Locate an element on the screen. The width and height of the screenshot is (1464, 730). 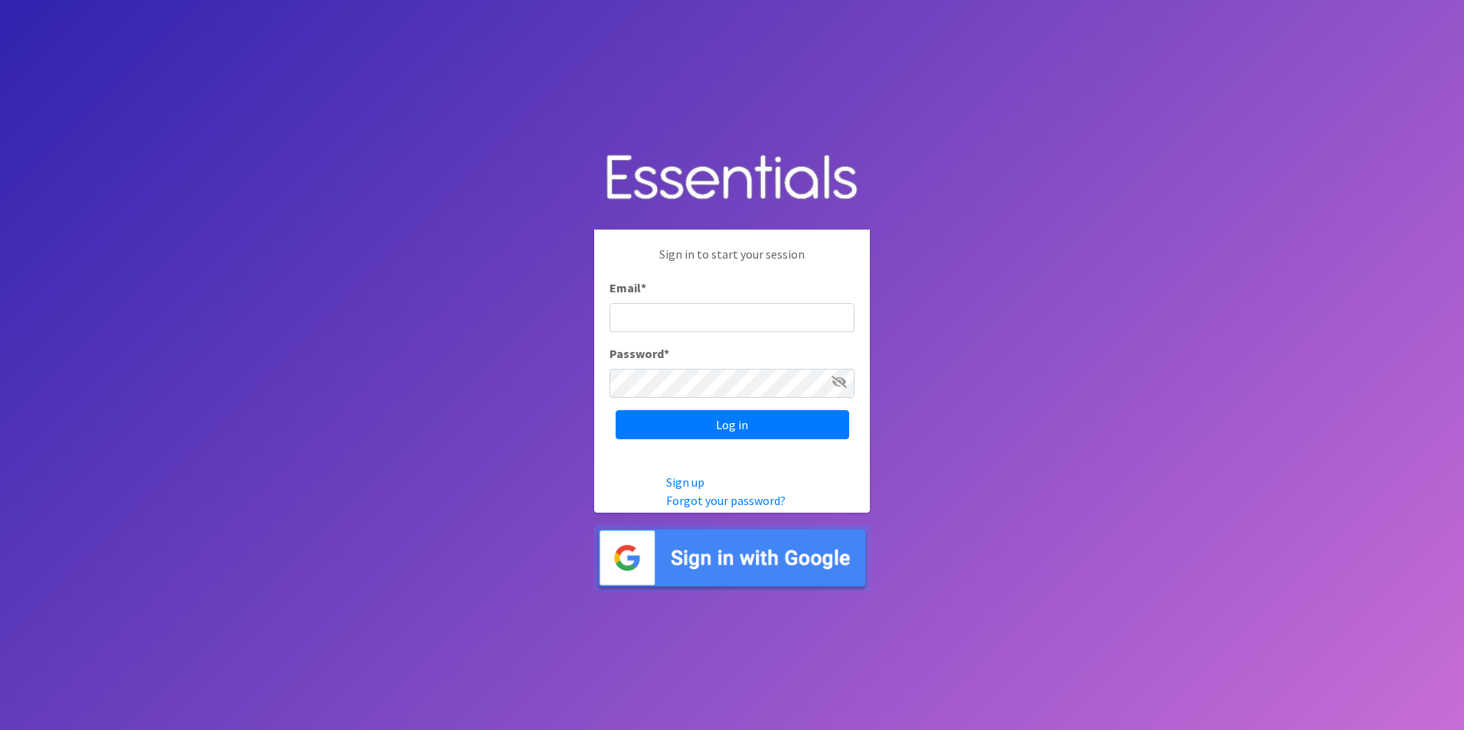
label: Email is located at coordinates (628, 288).